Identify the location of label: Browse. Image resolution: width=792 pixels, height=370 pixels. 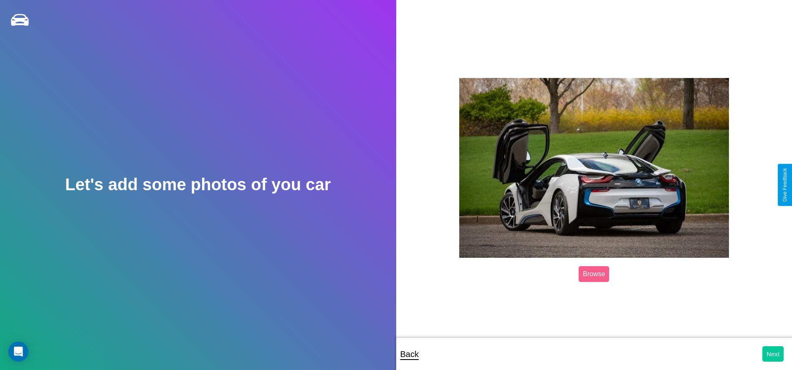
(594, 274).